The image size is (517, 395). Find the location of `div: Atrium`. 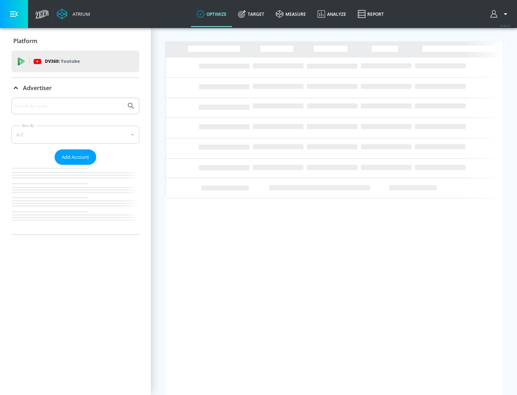

div: Atrium is located at coordinates (80, 14).